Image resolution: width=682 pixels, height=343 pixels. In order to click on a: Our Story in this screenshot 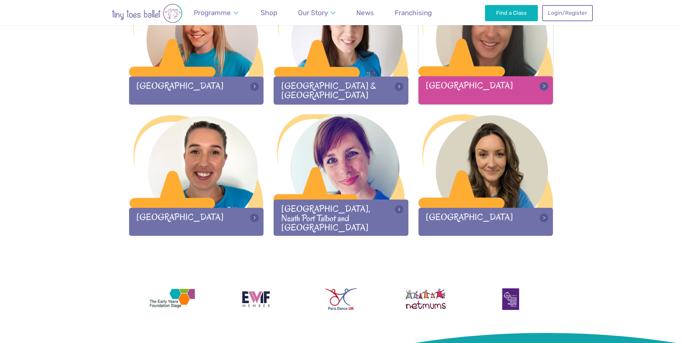, I will do `click(317, 13)`.